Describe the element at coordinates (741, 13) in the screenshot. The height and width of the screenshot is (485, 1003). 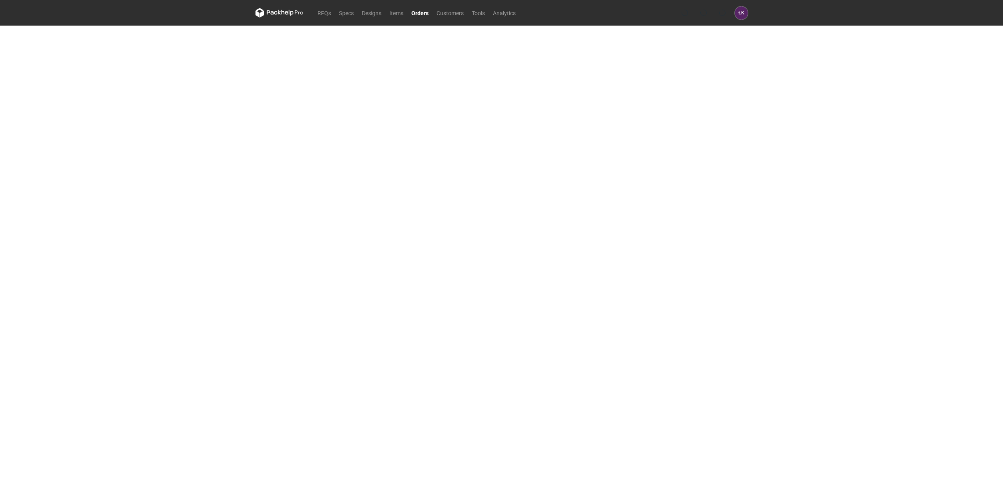
I see `button: ŁK` at that location.